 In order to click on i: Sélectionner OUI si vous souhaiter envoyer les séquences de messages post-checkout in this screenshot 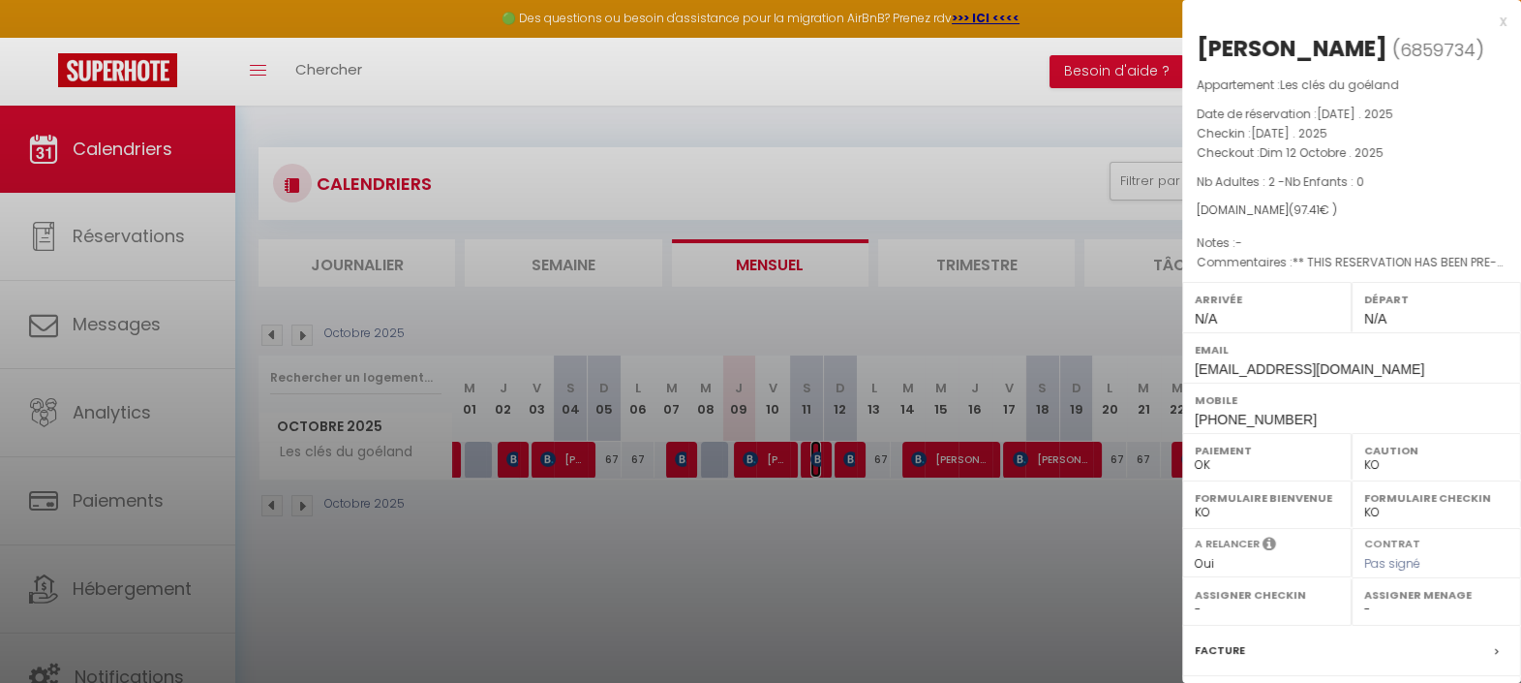, I will do `click(1270, 546)`.